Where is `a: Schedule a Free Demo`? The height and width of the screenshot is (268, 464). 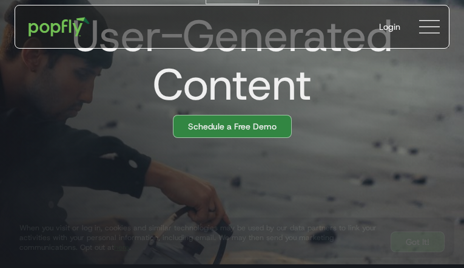
a: Schedule a Free Demo is located at coordinates (232, 126).